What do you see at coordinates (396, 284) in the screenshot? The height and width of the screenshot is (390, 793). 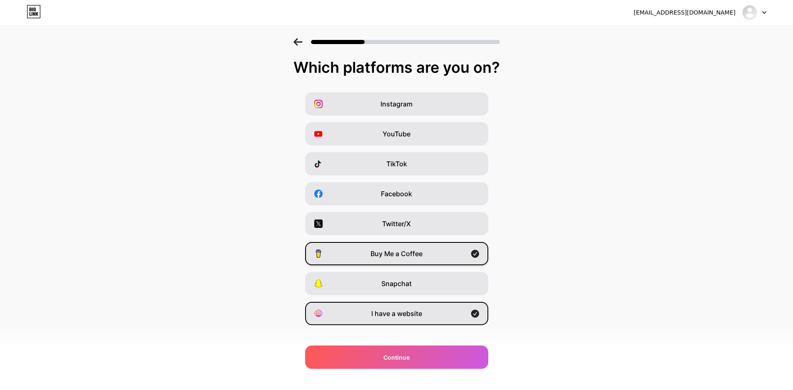 I see `span: Snapchat` at bounding box center [396, 284].